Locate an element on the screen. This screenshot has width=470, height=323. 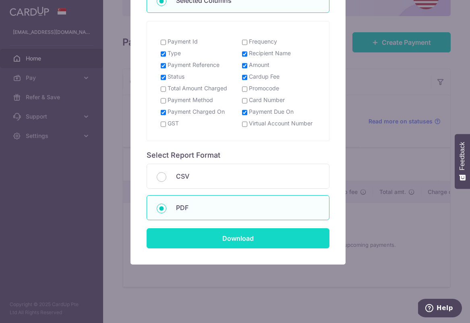
label: Total Amount Charged is located at coordinates (197, 88).